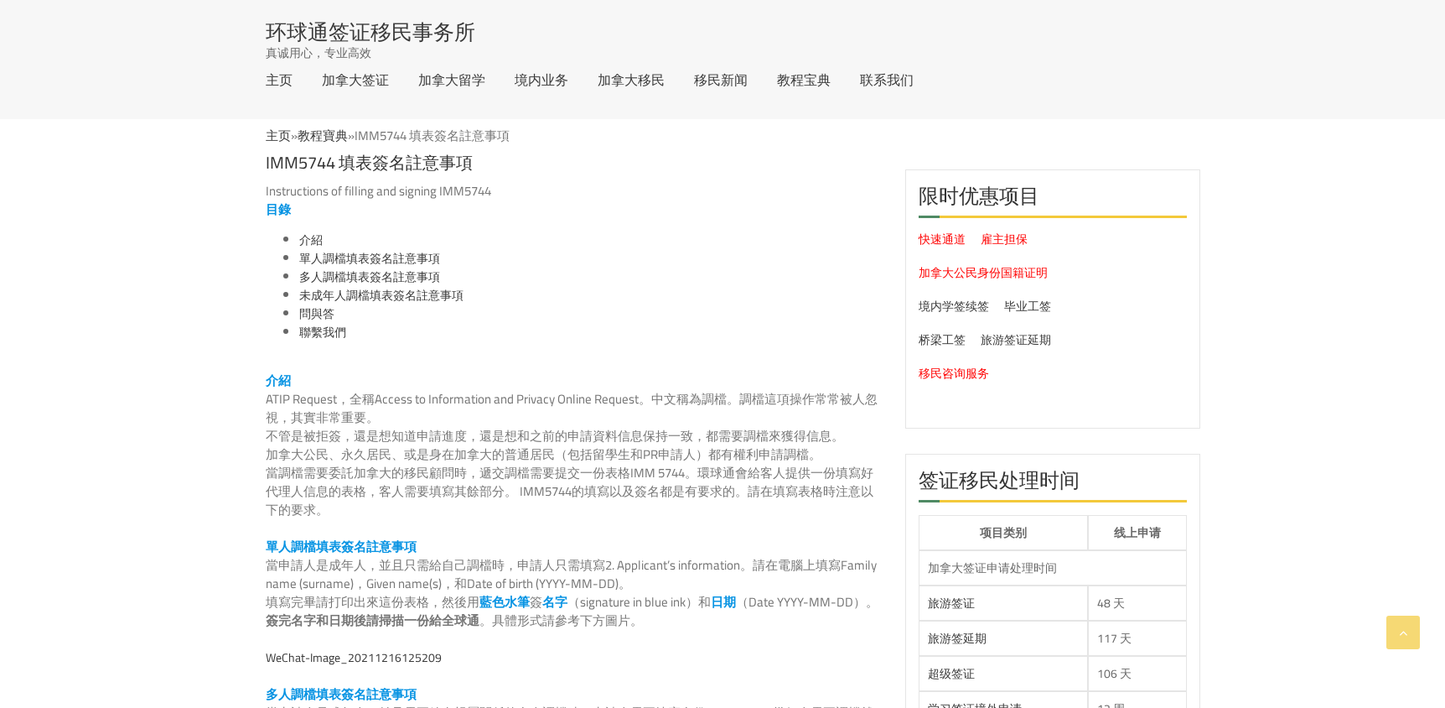 The width and height of the screenshot is (1445, 708). Describe the element at coordinates (1138, 603) in the screenshot. I see `td: 48 天` at that location.